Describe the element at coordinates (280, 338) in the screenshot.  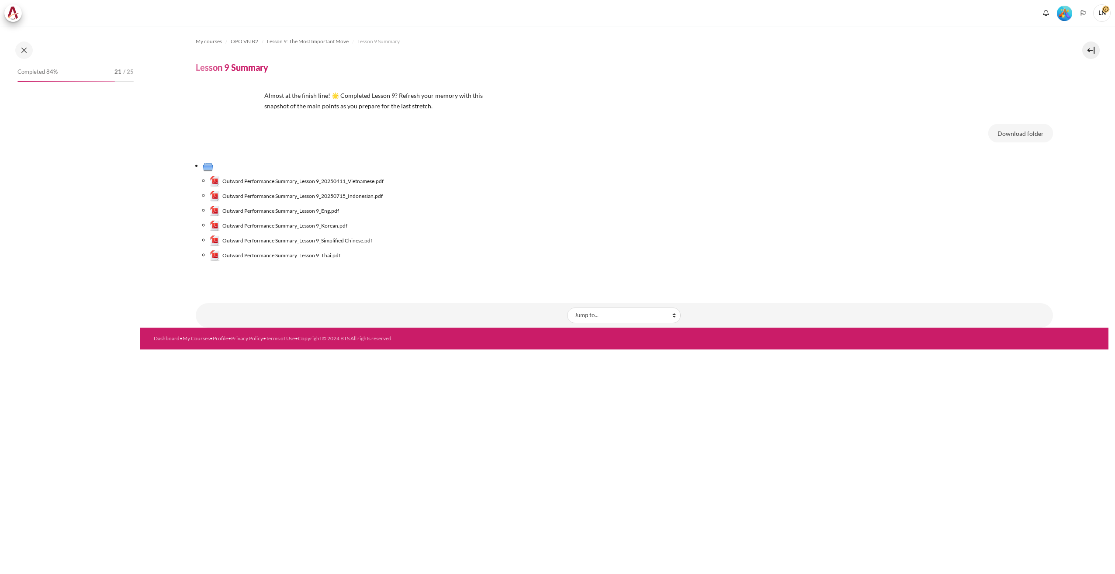
I see `a: Terms of Use` at that location.